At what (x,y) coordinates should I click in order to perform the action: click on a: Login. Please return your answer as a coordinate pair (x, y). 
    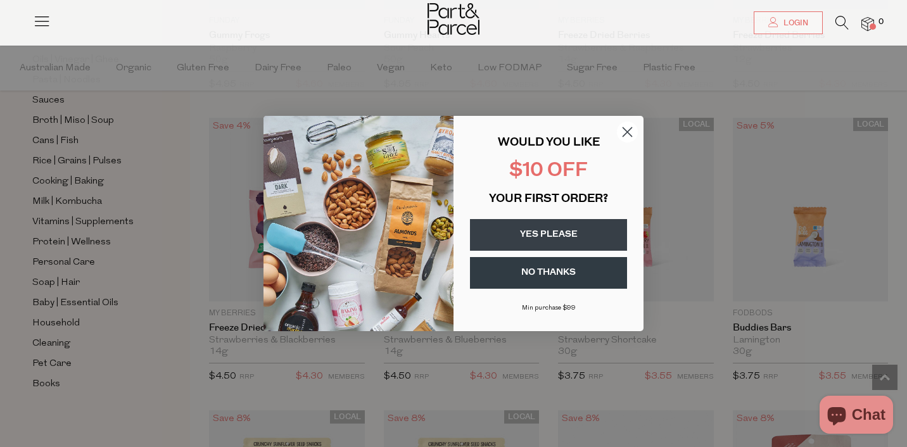
    Looking at the image, I should click on (788, 23).